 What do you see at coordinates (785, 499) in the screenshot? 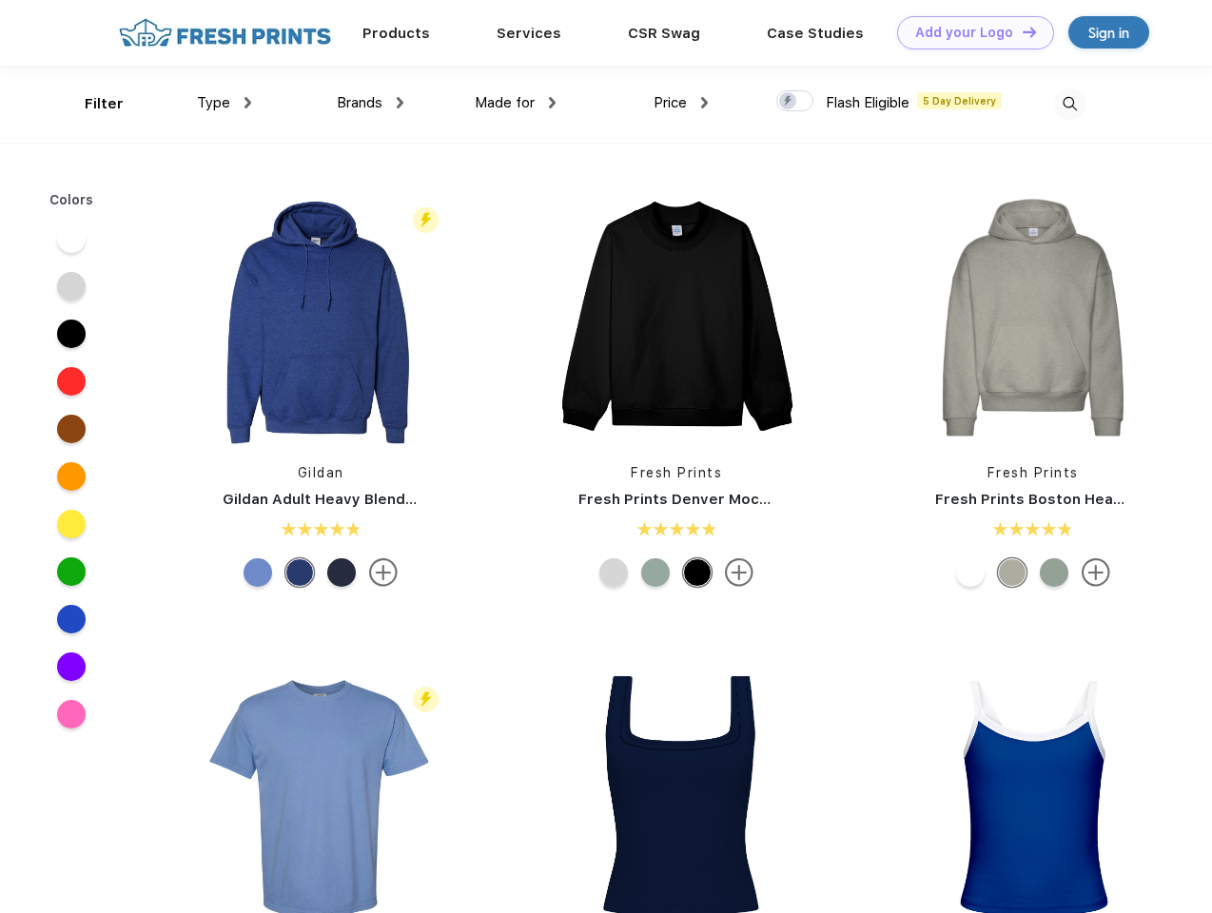
I see `a: Fresh Prints Denver Mock Neck Heavyweight Sweatshirt` at bounding box center [785, 499].